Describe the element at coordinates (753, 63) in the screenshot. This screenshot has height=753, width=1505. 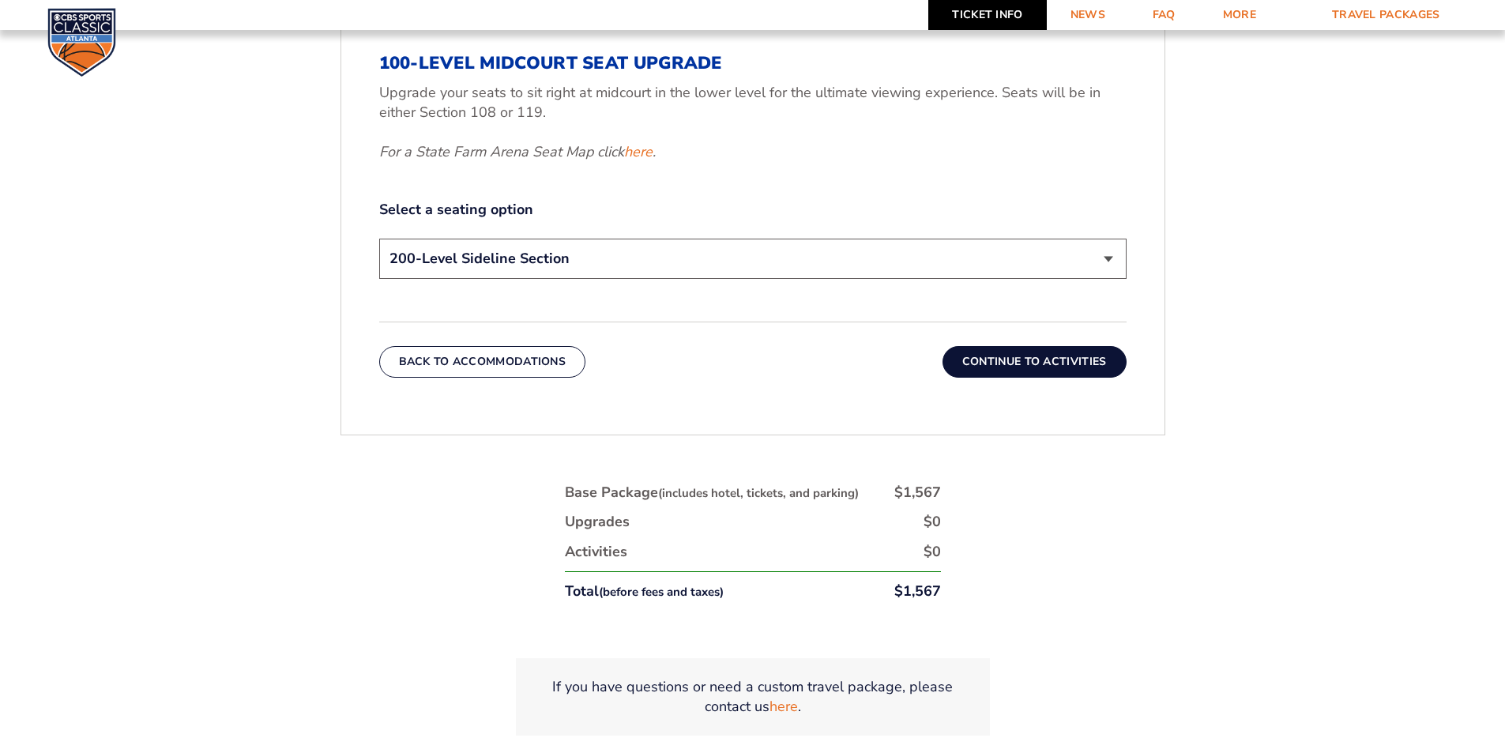
I see `h3: 100-Level Midcourt Seat Upgrade` at that location.